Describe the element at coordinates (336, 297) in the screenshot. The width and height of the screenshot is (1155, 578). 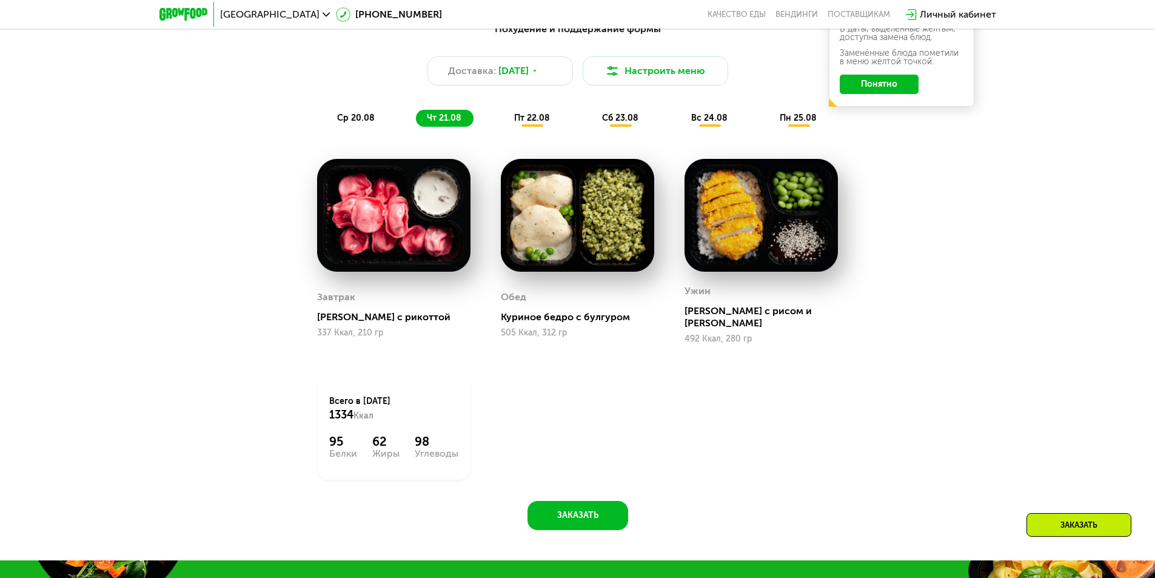
I see `div: Завтрак` at that location.